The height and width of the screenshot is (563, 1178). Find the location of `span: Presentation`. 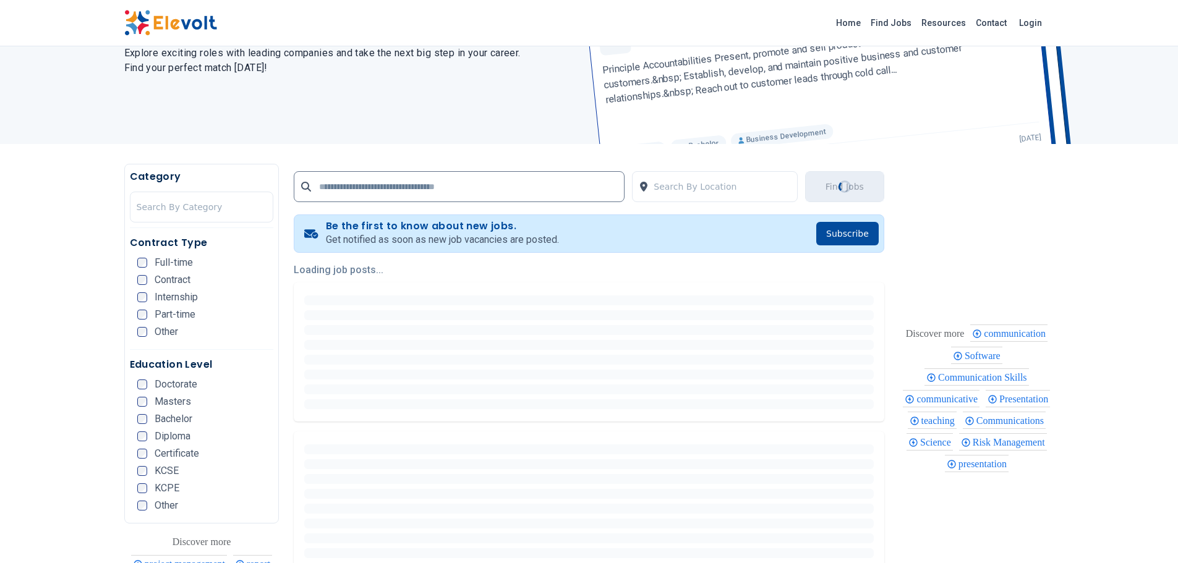

span: Presentation is located at coordinates (1025, 399).